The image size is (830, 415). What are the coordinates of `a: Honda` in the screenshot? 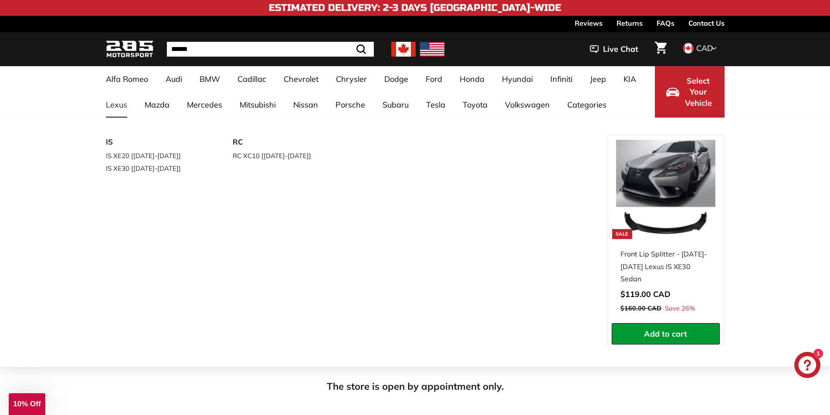 It's located at (472, 79).